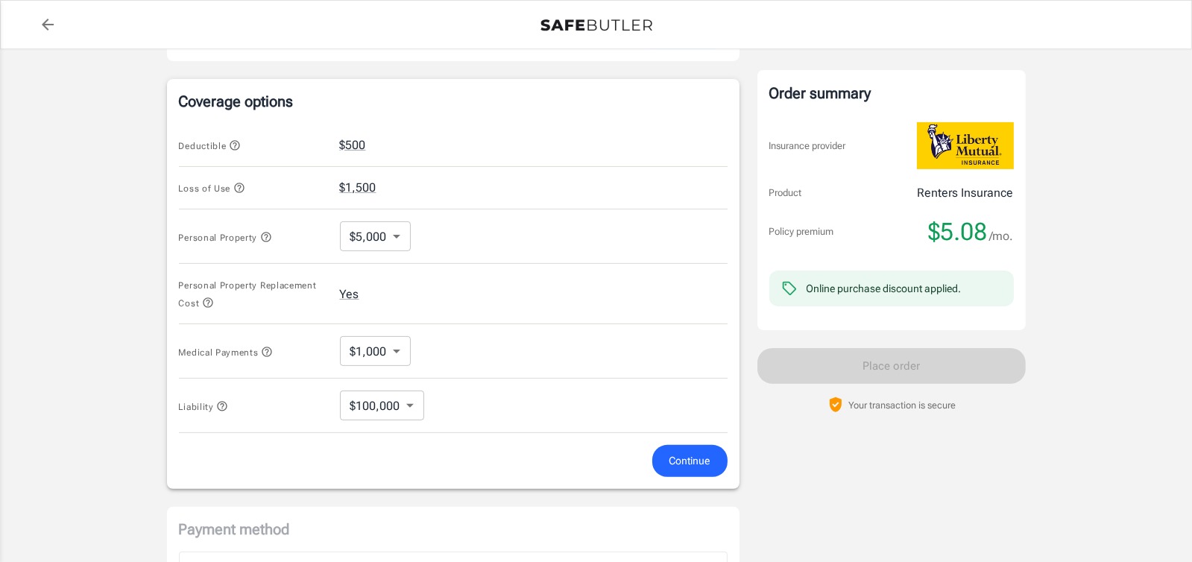 This screenshot has width=1192, height=562. What do you see at coordinates (903, 405) in the screenshot?
I see `p: Your transaction is secure` at bounding box center [903, 405].